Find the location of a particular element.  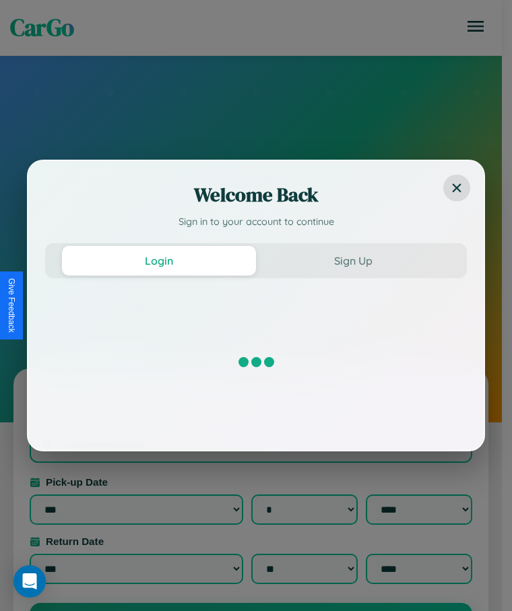

p: Sign in to your account to continue is located at coordinates (256, 222).